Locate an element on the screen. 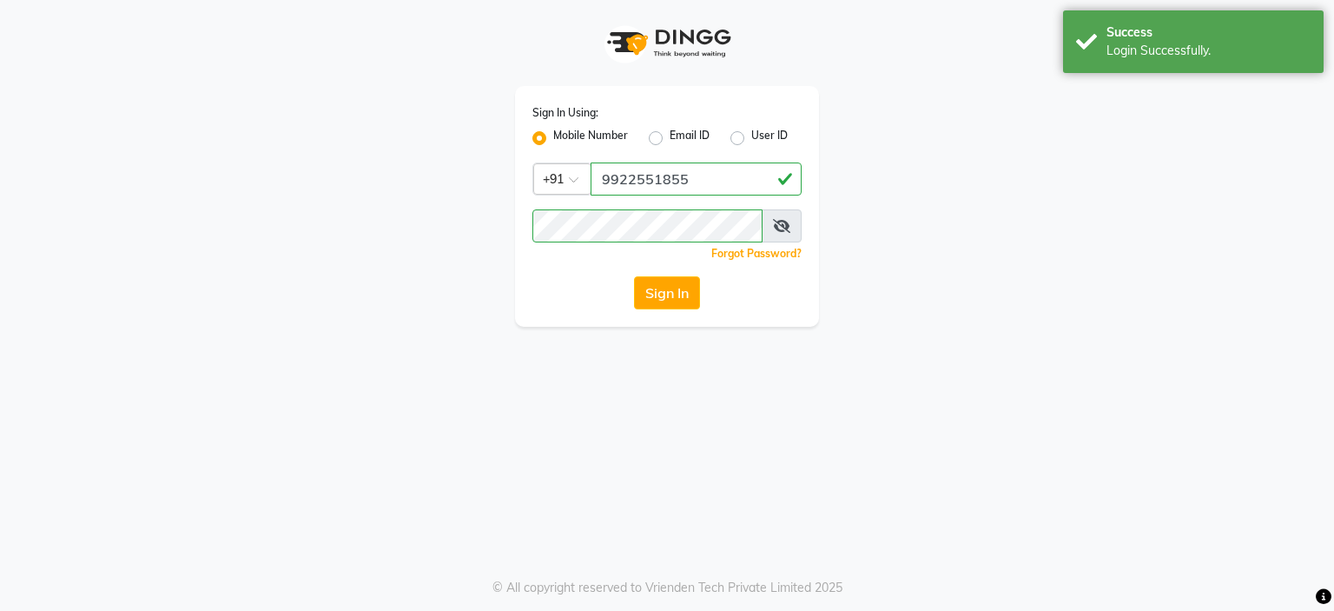 The height and width of the screenshot is (611, 1334). button: Sign In is located at coordinates (667, 293).